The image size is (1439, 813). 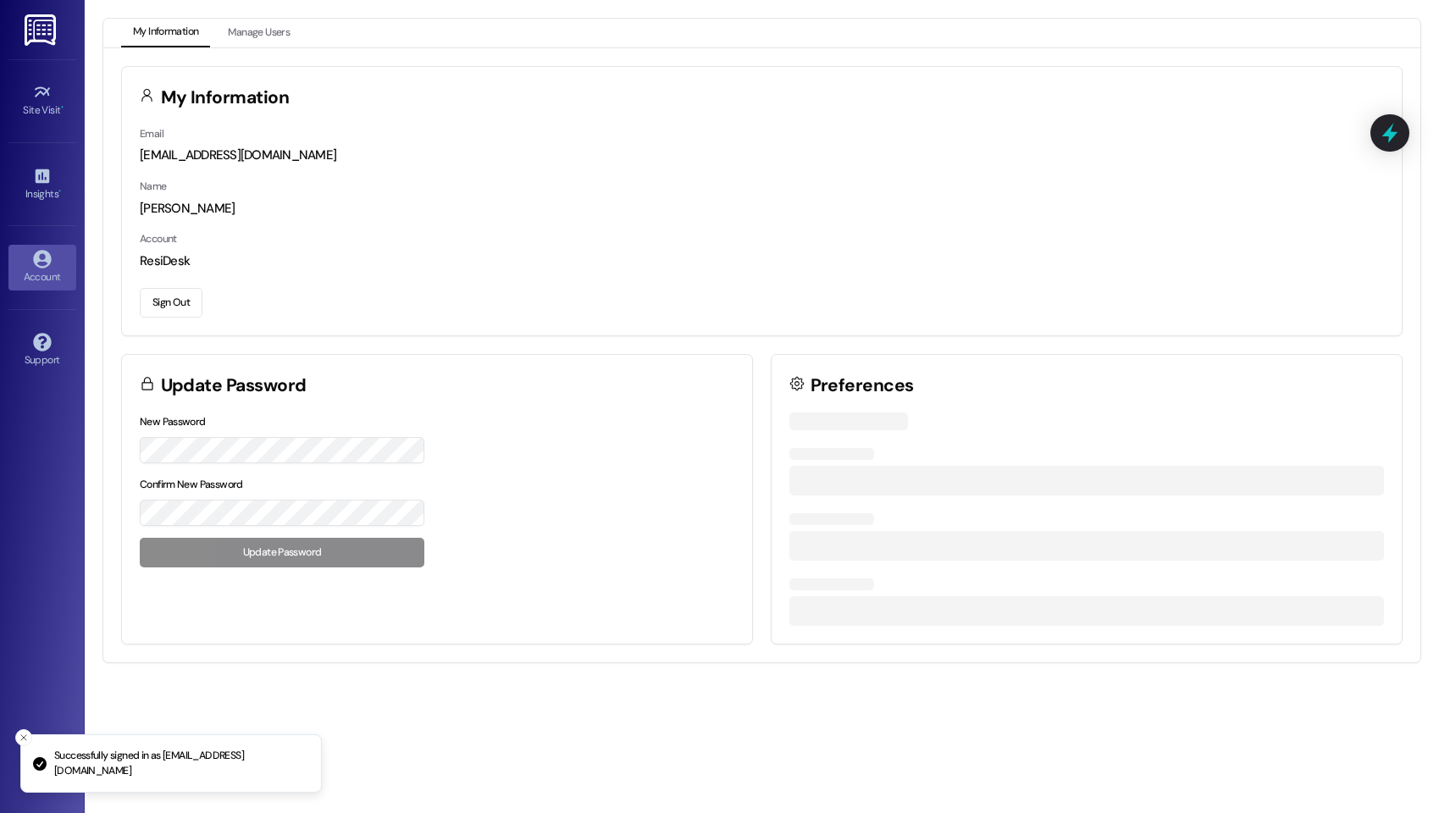 I want to click on h3: Preferences, so click(x=862, y=385).